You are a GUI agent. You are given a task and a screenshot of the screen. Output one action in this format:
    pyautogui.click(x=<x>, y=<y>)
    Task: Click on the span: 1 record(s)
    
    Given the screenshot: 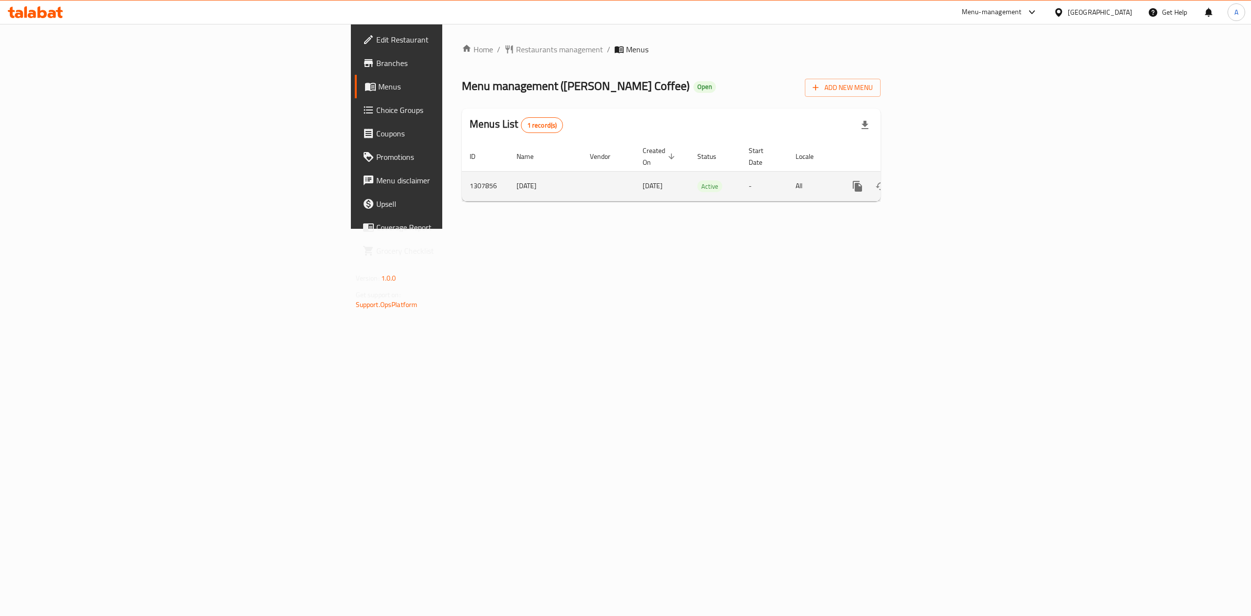 What is the action you would take?
    pyautogui.click(x=542, y=125)
    